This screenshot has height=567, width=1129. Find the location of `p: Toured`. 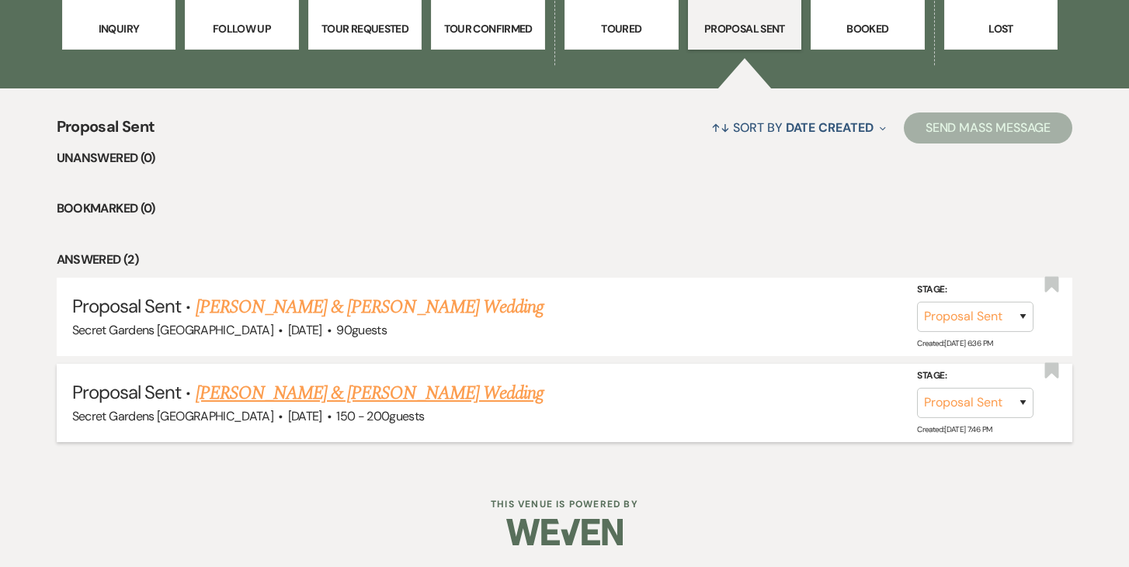

p: Toured is located at coordinates (621, 29).